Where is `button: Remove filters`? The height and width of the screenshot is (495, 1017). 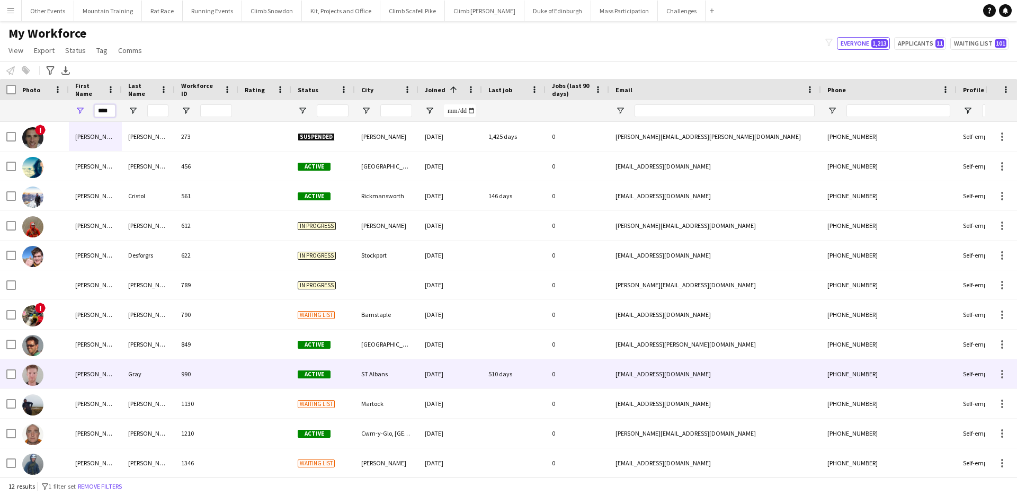
button: Remove filters is located at coordinates (100, 486).